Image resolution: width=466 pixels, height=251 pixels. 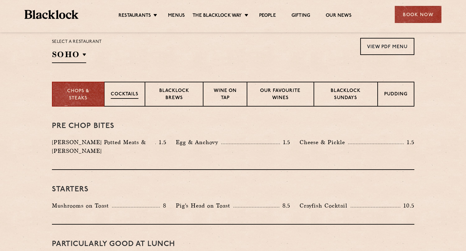 What do you see at coordinates (407, 206) in the screenshot?
I see `p: 10.5` at bounding box center [407, 206].